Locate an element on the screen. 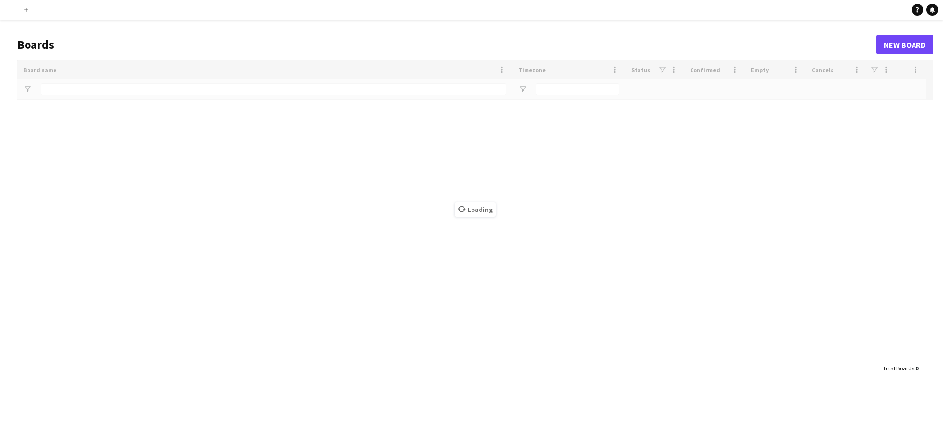 The height and width of the screenshot is (447, 943). span: Loading is located at coordinates (475, 210).